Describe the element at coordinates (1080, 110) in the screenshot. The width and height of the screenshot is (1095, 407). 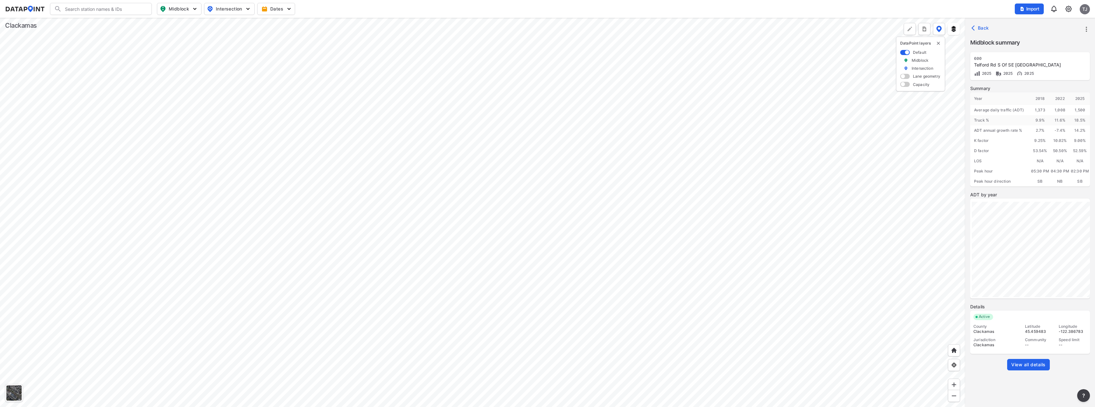
I see `div: 1,500` at that location.